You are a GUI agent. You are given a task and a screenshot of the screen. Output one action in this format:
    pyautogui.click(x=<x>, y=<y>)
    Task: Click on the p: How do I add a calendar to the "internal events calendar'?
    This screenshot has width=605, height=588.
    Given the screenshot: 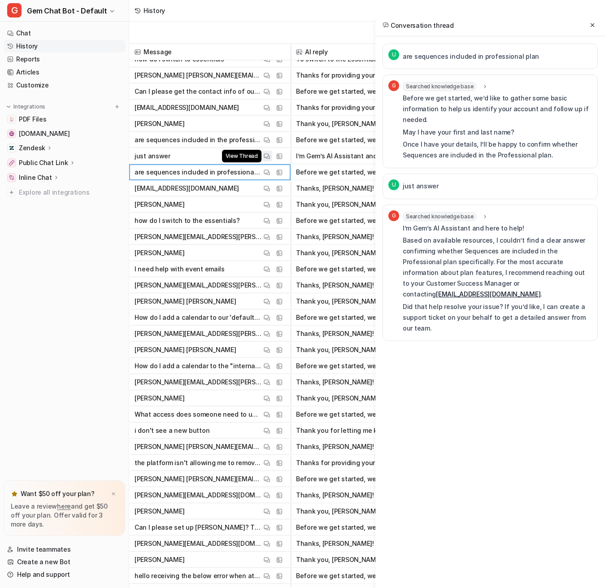 What is the action you would take?
    pyautogui.click(x=198, y=366)
    